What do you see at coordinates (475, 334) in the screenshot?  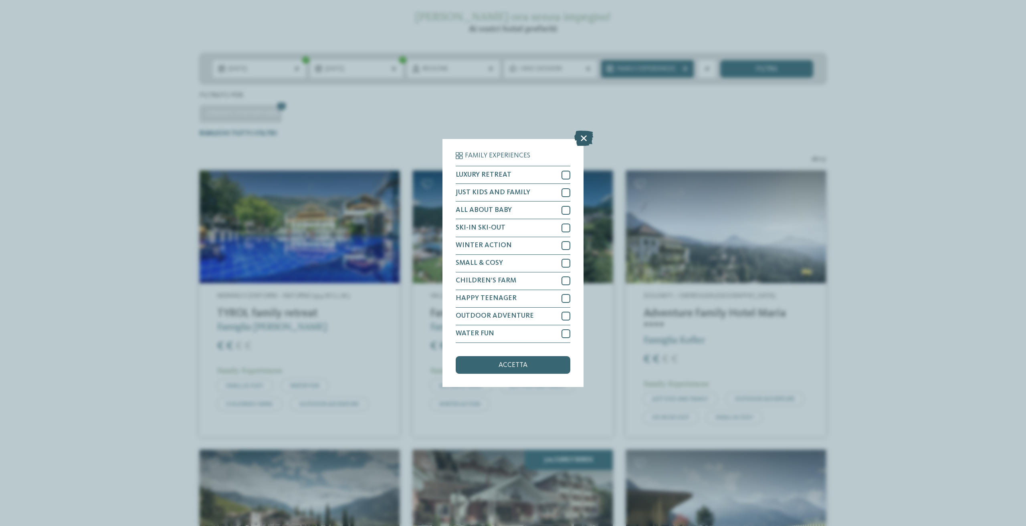 I see `span: WATER FUN` at bounding box center [475, 334].